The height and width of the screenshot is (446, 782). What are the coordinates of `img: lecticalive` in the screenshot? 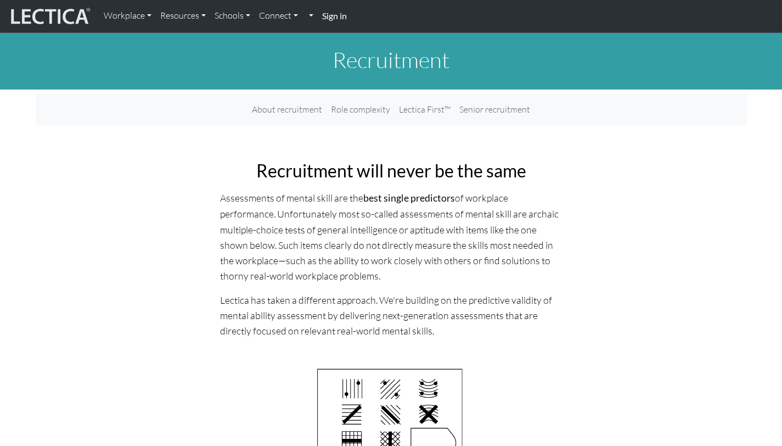 It's located at (49, 16).